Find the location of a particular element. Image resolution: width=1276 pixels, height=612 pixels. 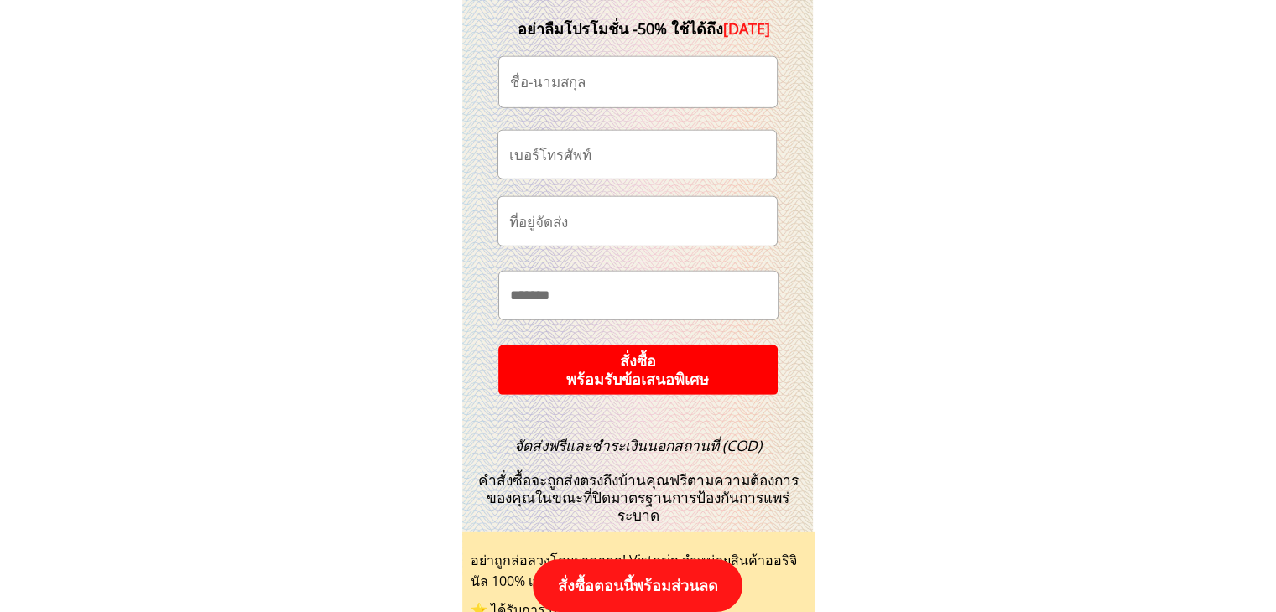

p: สั่งซื้อตอนนี้พร้อมส่วนลด is located at coordinates (637, 585).